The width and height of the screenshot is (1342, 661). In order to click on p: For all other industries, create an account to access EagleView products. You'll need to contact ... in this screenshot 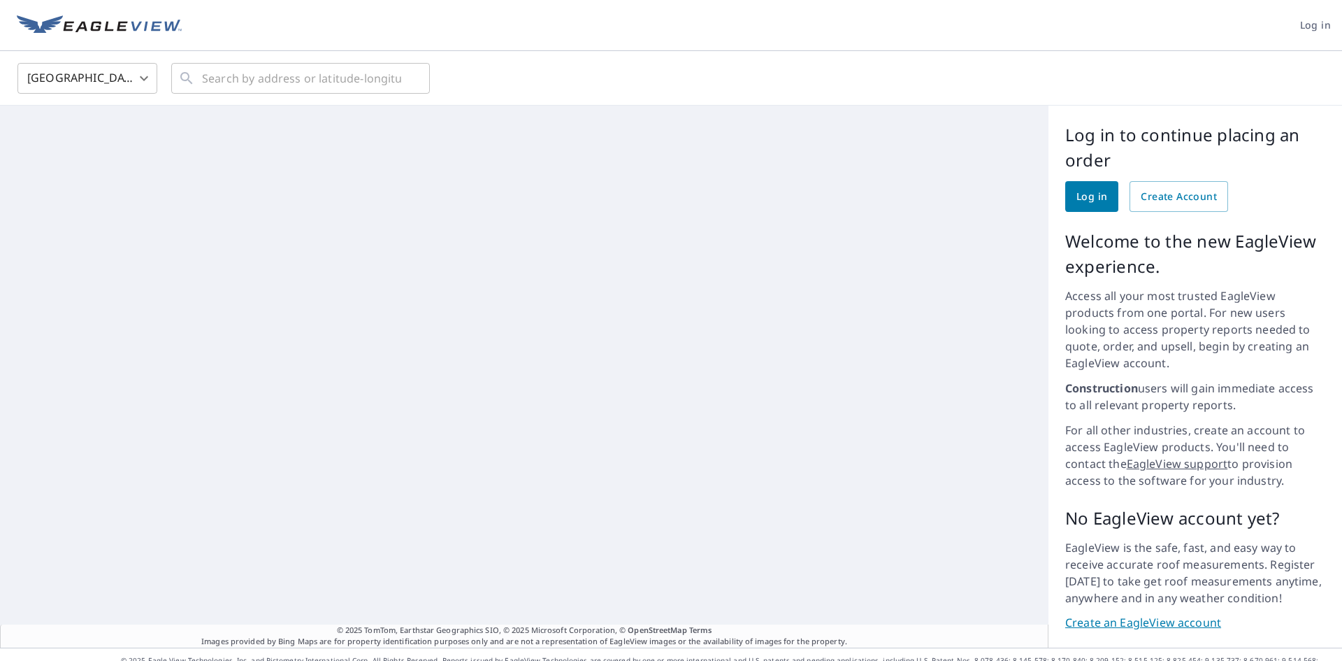, I will do `click(1196, 455)`.